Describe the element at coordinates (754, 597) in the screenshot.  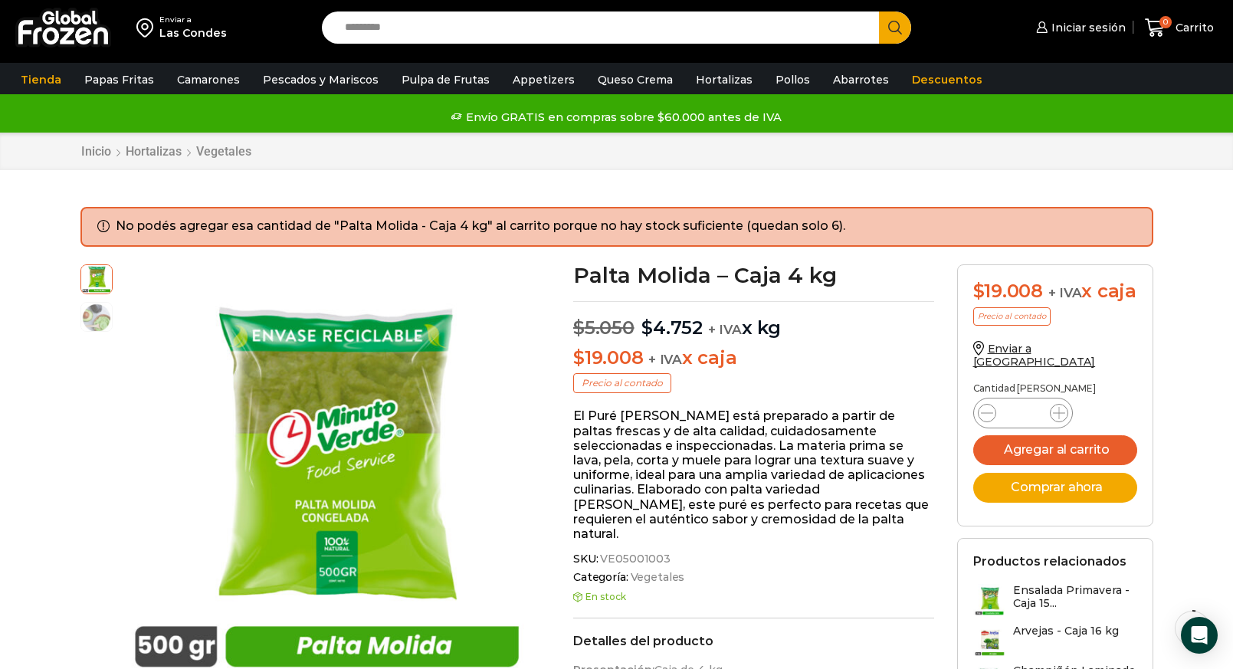
I see `p: En stock` at that location.